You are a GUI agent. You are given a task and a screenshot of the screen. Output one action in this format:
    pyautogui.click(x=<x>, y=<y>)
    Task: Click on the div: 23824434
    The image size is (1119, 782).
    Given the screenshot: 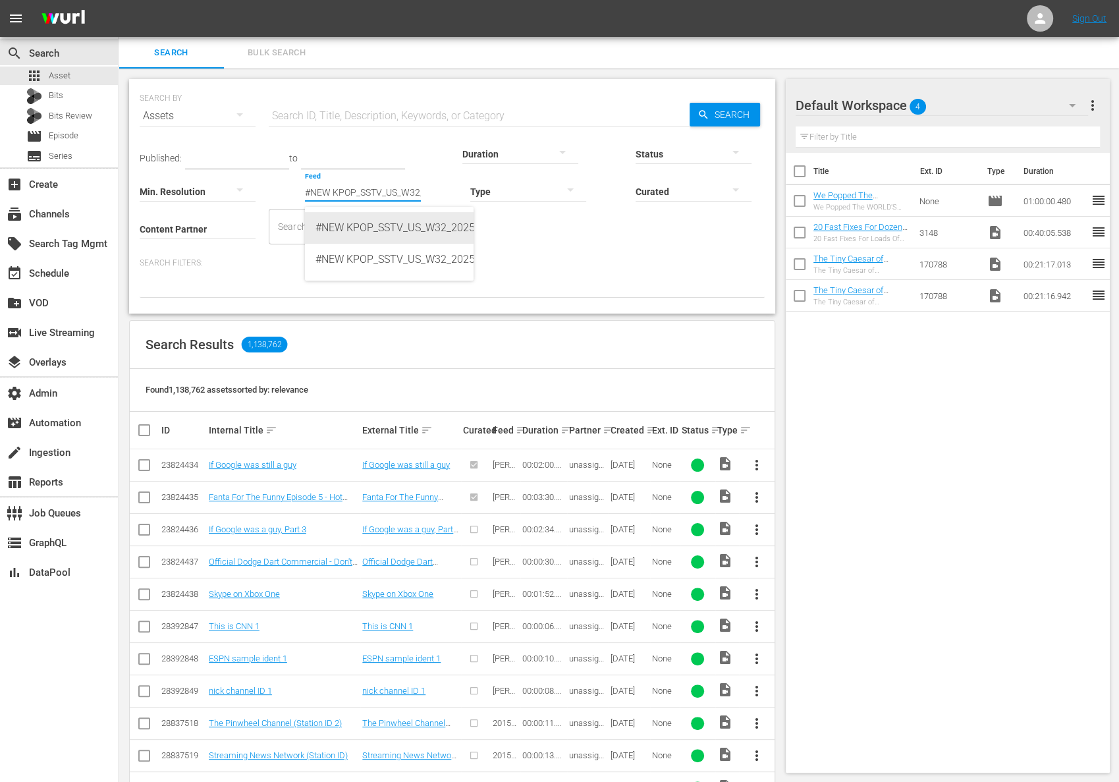 What is the action you would take?
    pyautogui.click(x=183, y=464)
    